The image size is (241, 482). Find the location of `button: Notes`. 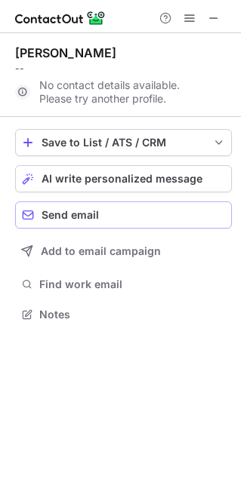

button: Notes is located at coordinates (123, 315).